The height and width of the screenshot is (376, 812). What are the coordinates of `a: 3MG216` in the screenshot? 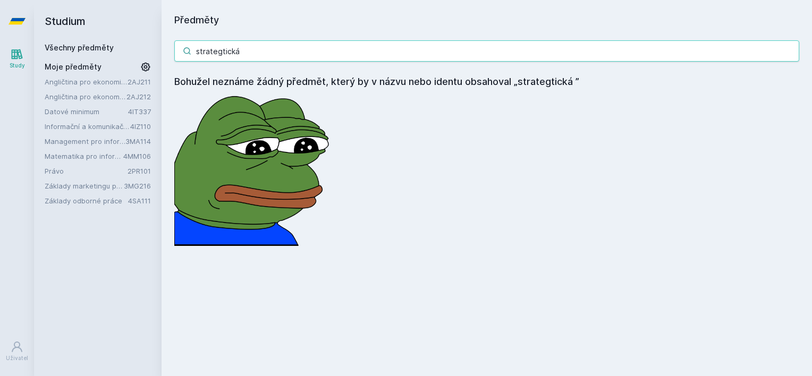 It's located at (137, 186).